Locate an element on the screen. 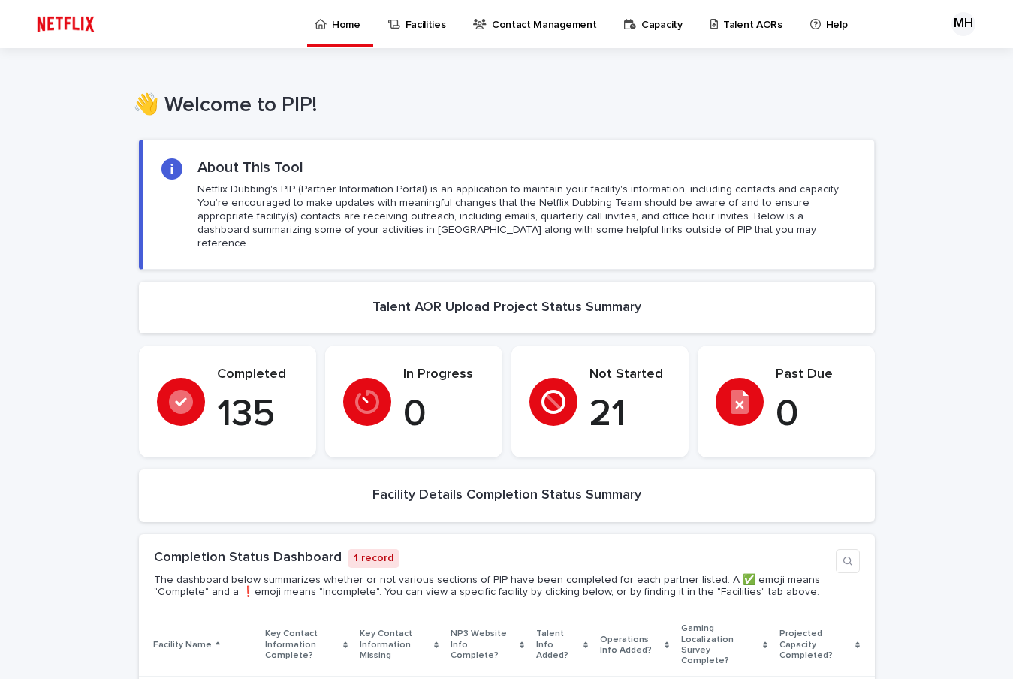 This screenshot has width=1013, height=679. p: Not Started is located at coordinates (630, 375).